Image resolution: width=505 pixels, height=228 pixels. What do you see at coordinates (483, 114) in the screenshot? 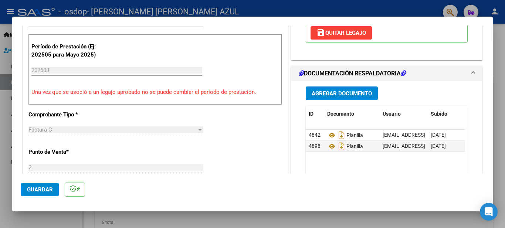
I see `datatable-header-cell: Acción` at bounding box center [483, 114].